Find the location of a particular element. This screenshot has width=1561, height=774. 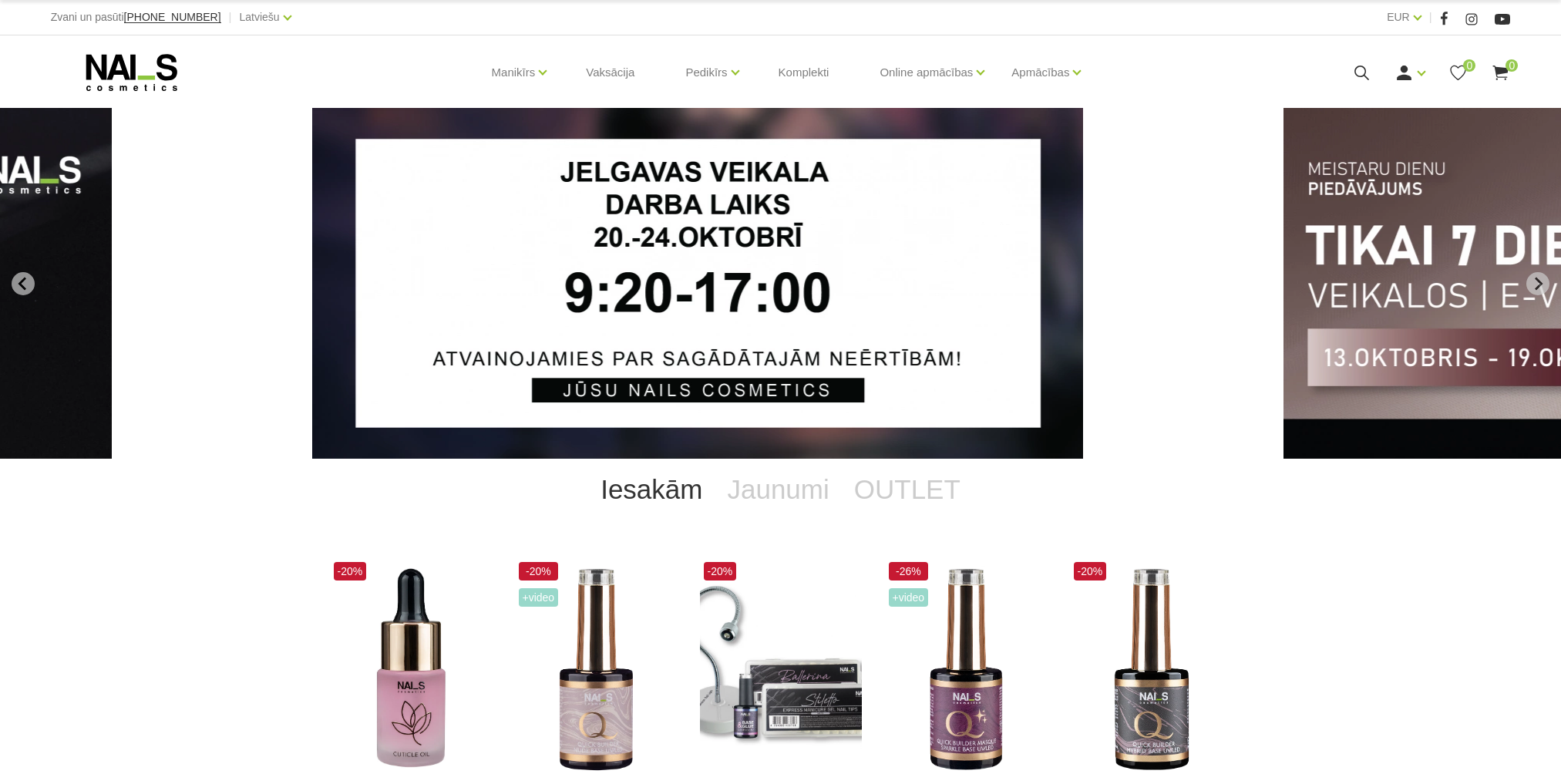

a: Vaksācija is located at coordinates (610, 72).